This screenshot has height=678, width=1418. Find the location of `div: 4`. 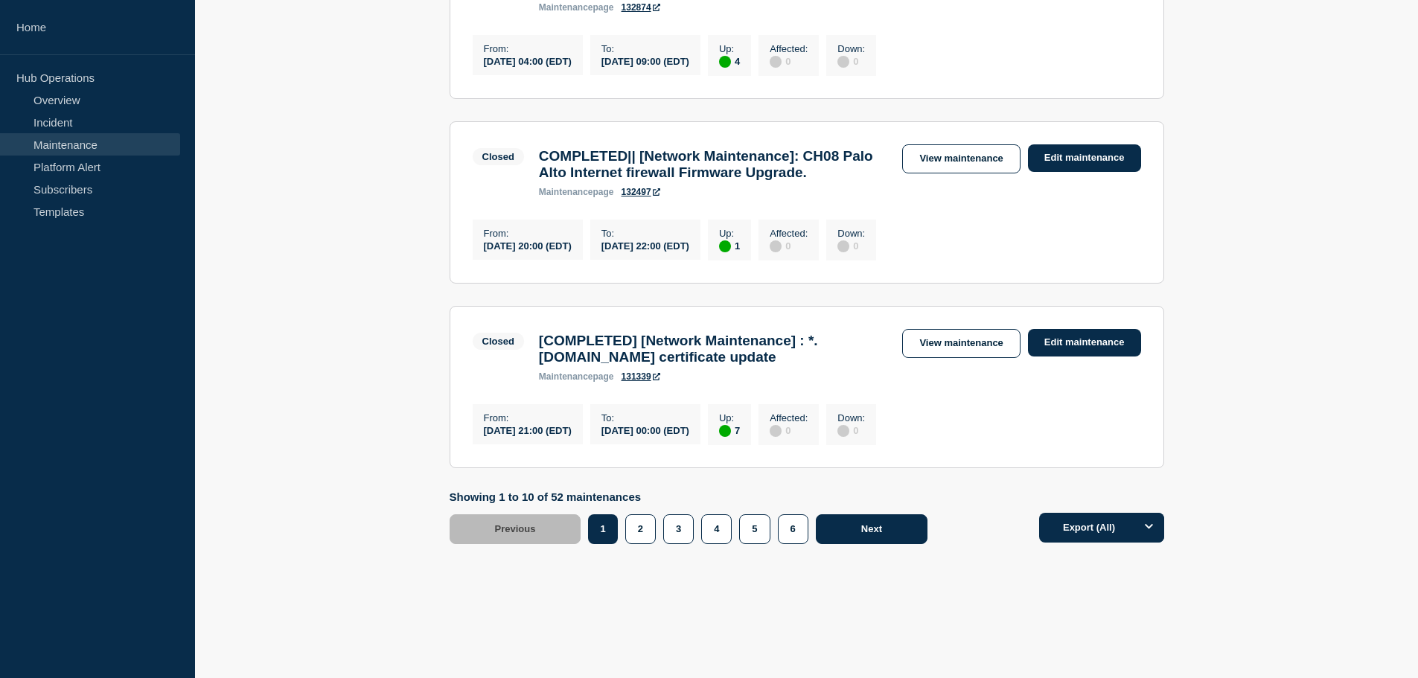

div: 4 is located at coordinates (730, 61).